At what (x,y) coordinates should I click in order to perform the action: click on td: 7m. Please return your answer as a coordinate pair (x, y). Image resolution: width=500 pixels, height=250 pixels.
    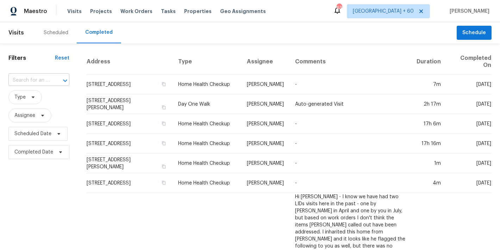
    Looking at the image, I should click on (429, 85).